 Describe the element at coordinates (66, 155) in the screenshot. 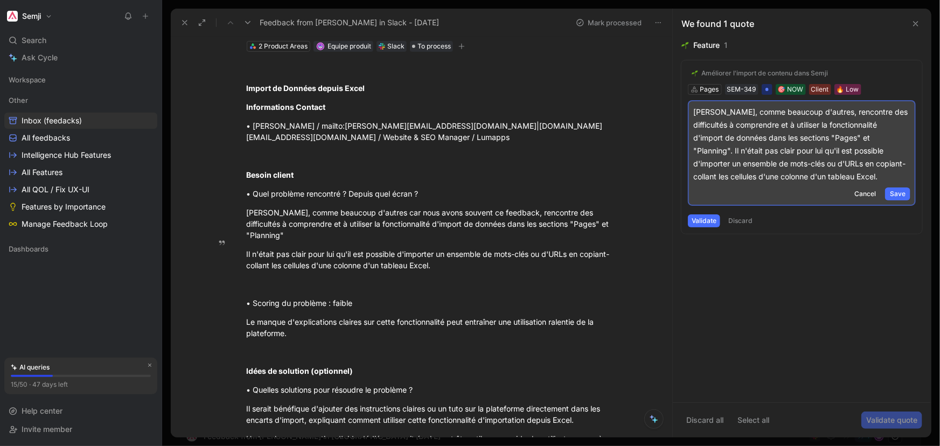

I see `span: Intelligence Hub Features` at that location.